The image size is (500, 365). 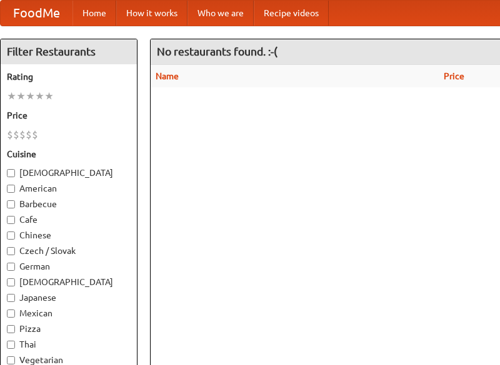 What do you see at coordinates (220, 13) in the screenshot?
I see `a: Who we are` at bounding box center [220, 13].